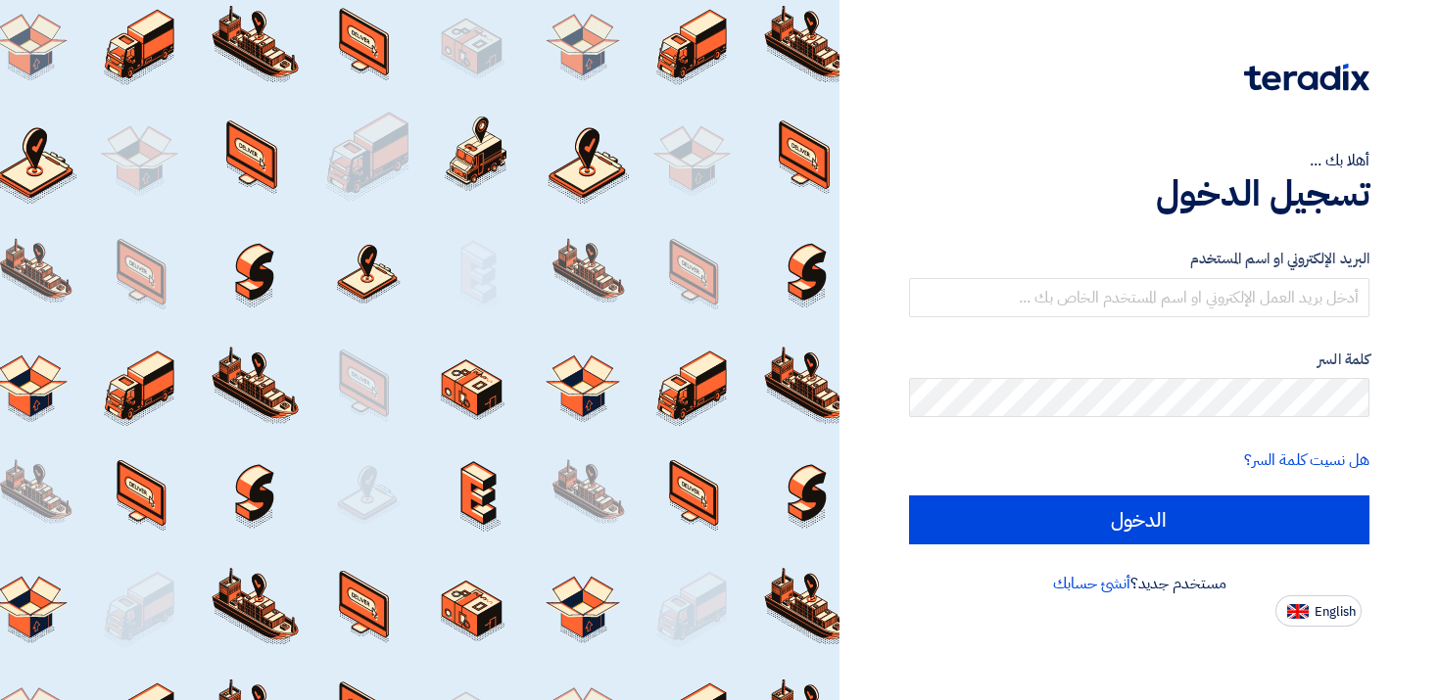 Image resolution: width=1439 pixels, height=700 pixels. Describe the element at coordinates (1139, 259) in the screenshot. I see `label: البريد الإلكتروني او اسم المستخدم` at that location.